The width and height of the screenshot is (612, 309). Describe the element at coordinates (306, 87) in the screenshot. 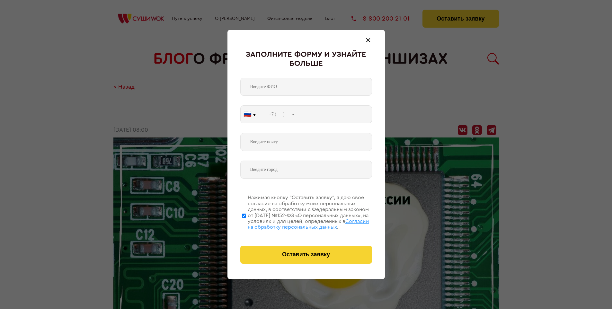

I see `input: Введите ФИО` at that location.